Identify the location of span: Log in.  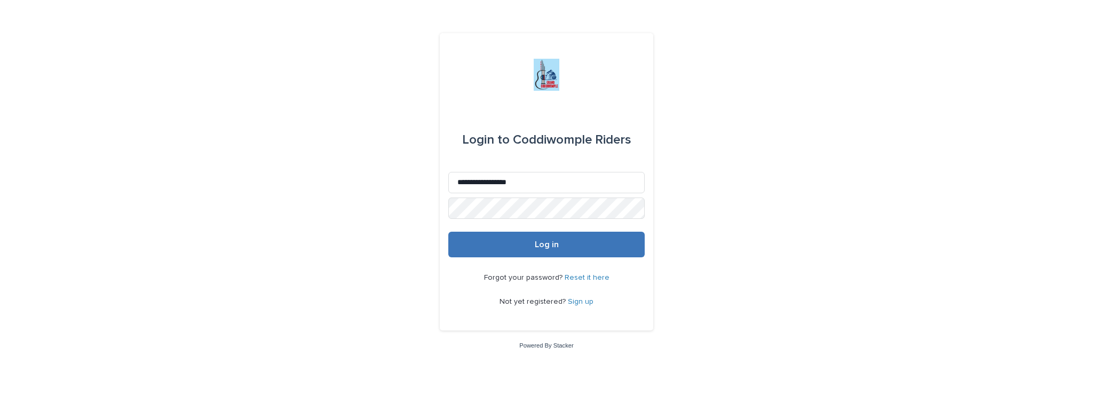
(547, 244).